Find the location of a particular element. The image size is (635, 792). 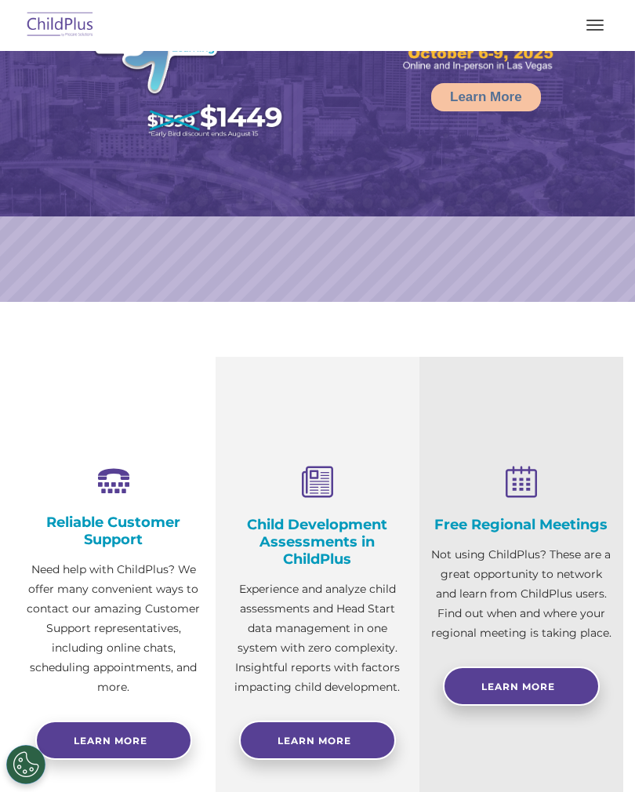

p: Not using ChildPlus? These are a great opportunity to network and learn from ChildPlus users. Fin... is located at coordinates (521, 594).